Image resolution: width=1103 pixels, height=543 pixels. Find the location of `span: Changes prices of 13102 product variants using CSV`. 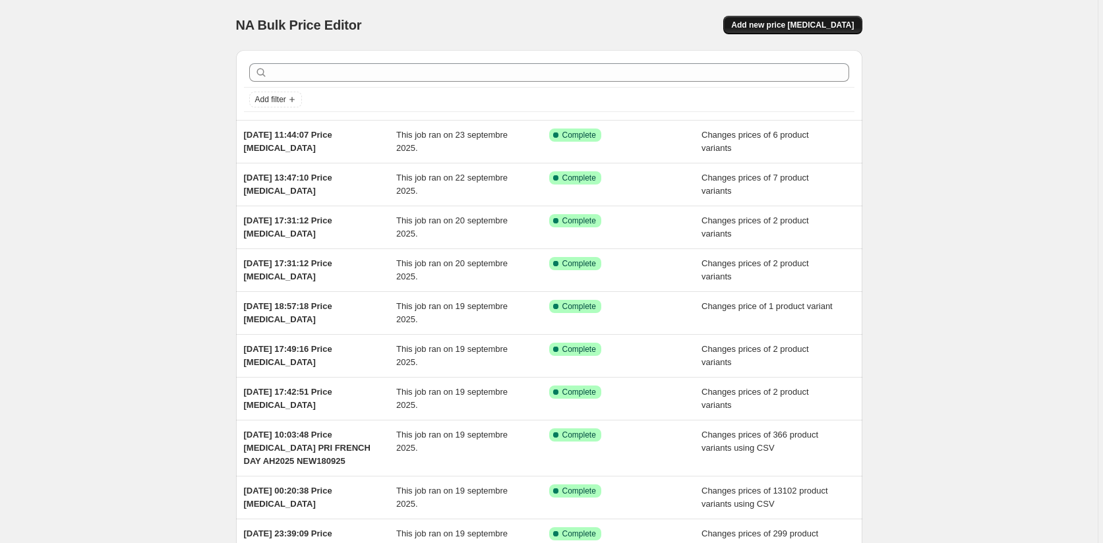

span: Changes prices of 13102 product variants using CSV is located at coordinates (765, 497).